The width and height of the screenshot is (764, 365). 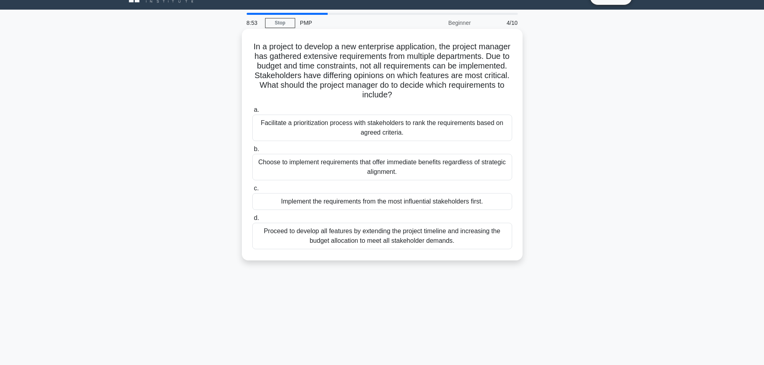 I want to click on span: b., so click(x=256, y=149).